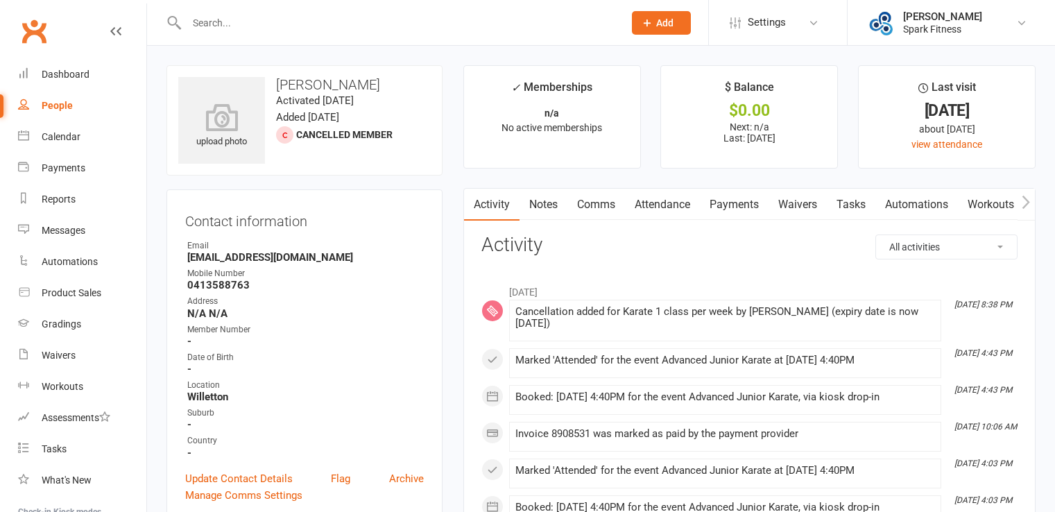 Image resolution: width=1055 pixels, height=512 pixels. Describe the element at coordinates (305, 440) in the screenshot. I see `div: Country` at that location.